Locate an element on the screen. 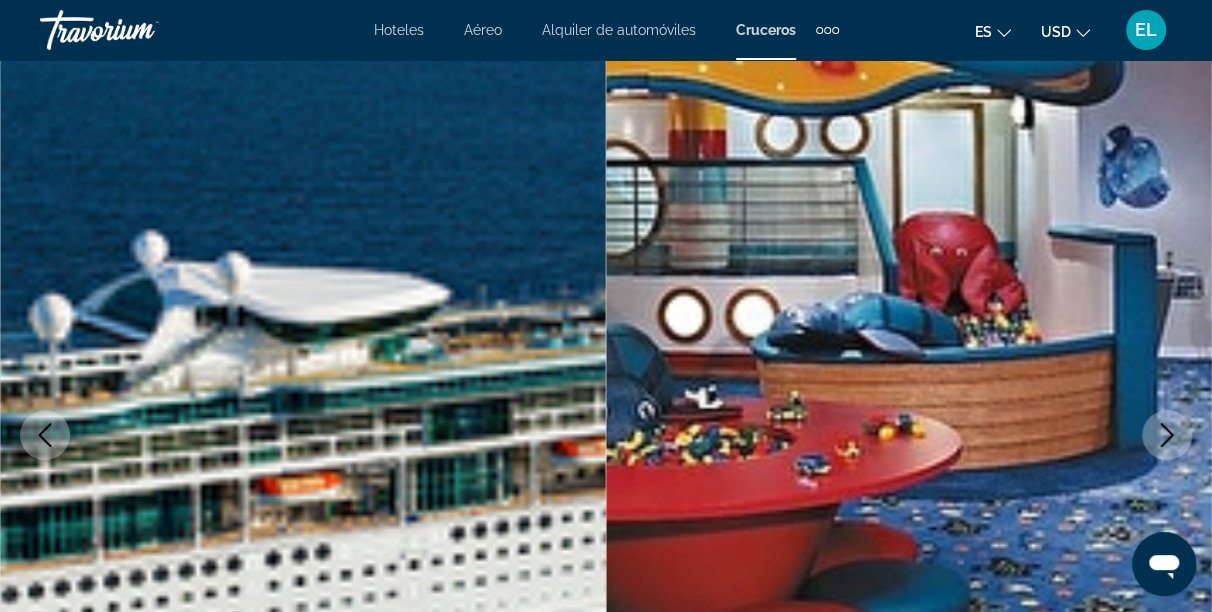 The image size is (1212, 612). a: Cruceros is located at coordinates (766, 30).